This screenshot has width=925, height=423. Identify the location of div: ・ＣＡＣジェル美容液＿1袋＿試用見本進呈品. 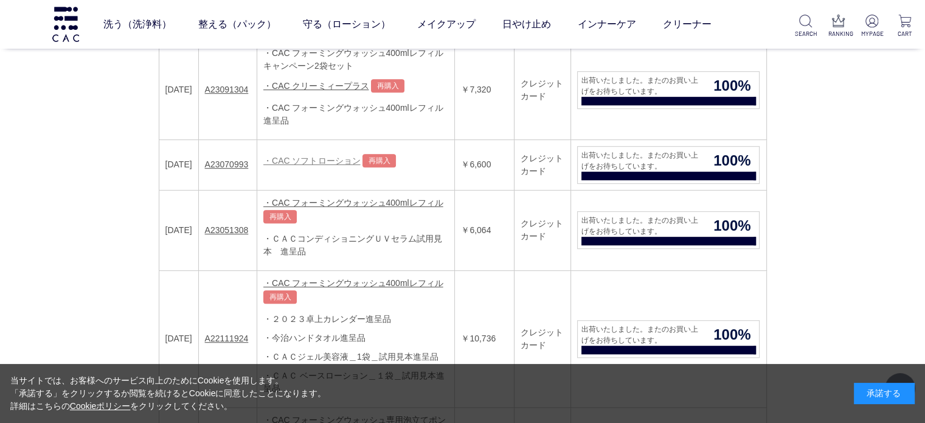
(356, 356).